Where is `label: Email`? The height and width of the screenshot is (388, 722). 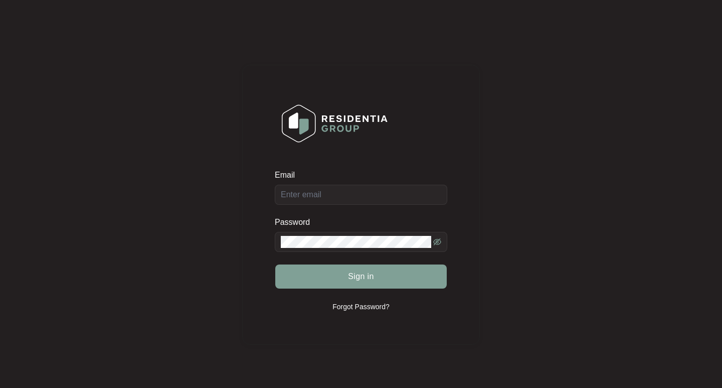 label: Email is located at coordinates (288, 175).